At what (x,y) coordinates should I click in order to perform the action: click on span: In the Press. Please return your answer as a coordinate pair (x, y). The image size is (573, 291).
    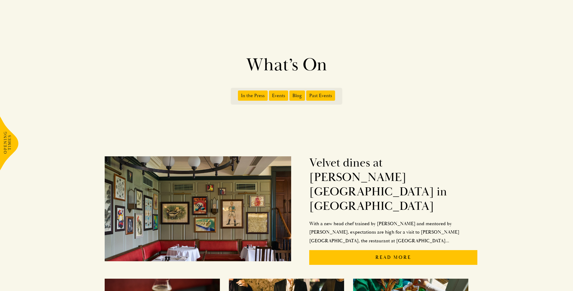
    Looking at the image, I should click on (253, 96).